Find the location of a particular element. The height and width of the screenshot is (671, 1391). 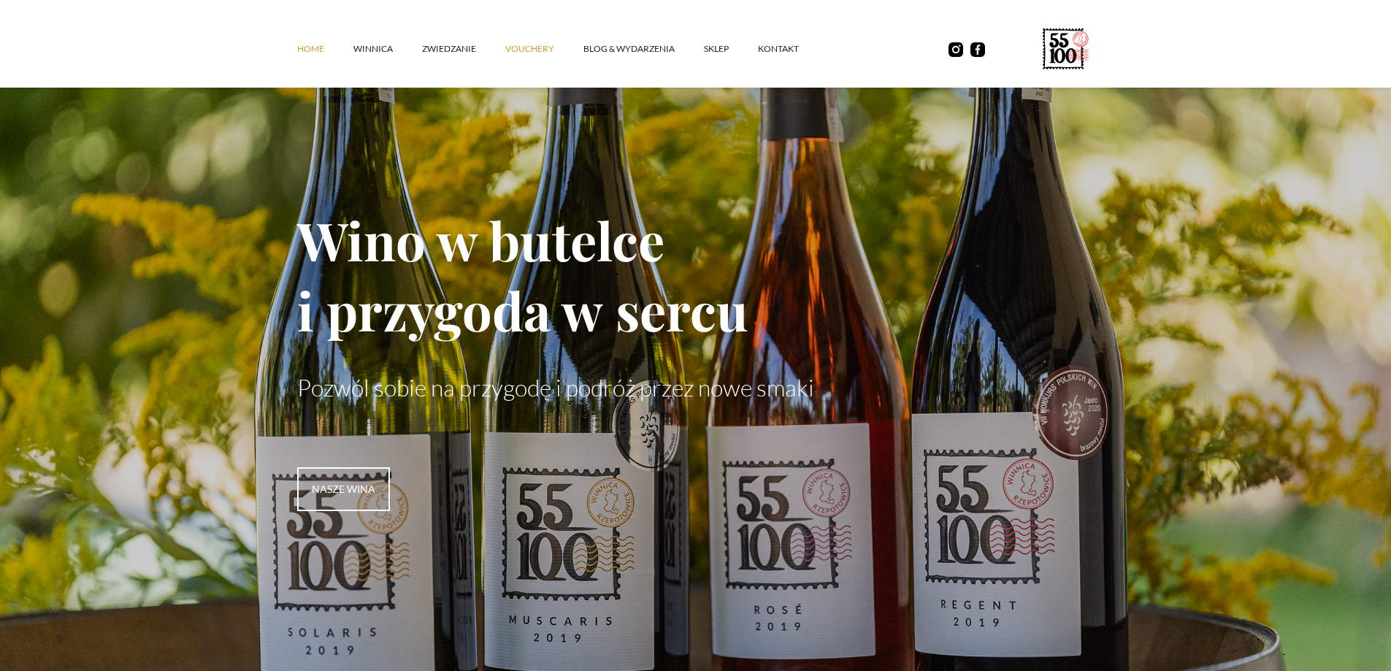

a: nasze wina is located at coordinates (343, 489).